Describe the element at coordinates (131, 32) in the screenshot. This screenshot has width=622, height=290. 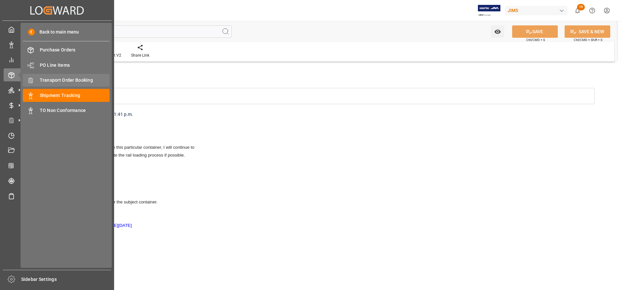
I see `input: Search Fields` at that location.